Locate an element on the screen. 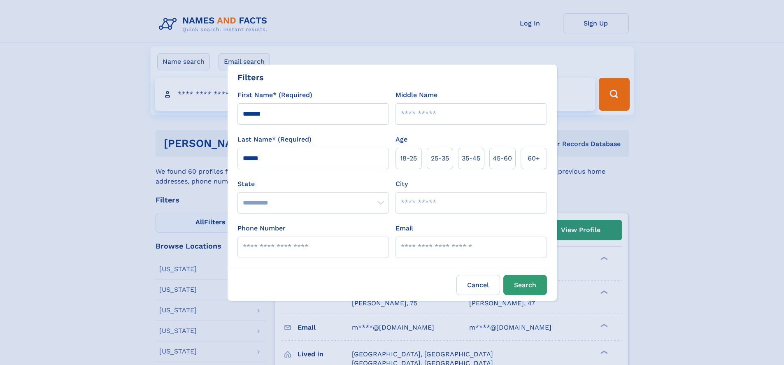 The height and width of the screenshot is (365, 784). div: Filters is located at coordinates (251, 77).